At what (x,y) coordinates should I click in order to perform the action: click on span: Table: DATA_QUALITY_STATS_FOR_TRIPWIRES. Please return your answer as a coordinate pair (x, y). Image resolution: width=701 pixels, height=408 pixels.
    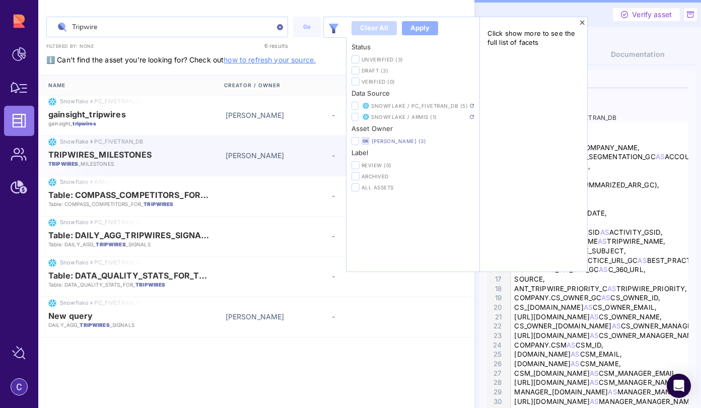
    Looking at the image, I should click on (129, 275).